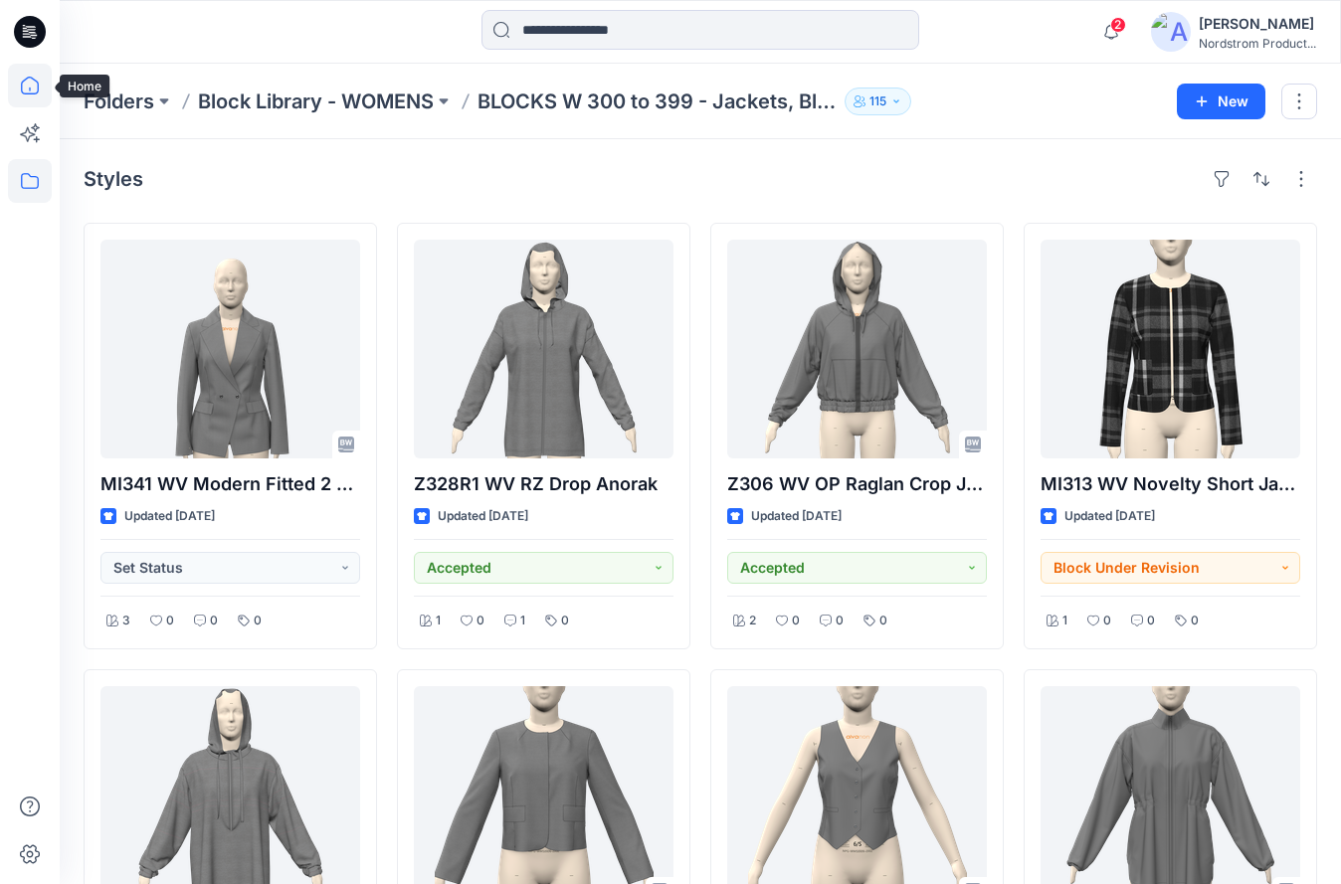 The image size is (1341, 884). Describe the element at coordinates (752, 621) in the screenshot. I see `p: 2` at that location.